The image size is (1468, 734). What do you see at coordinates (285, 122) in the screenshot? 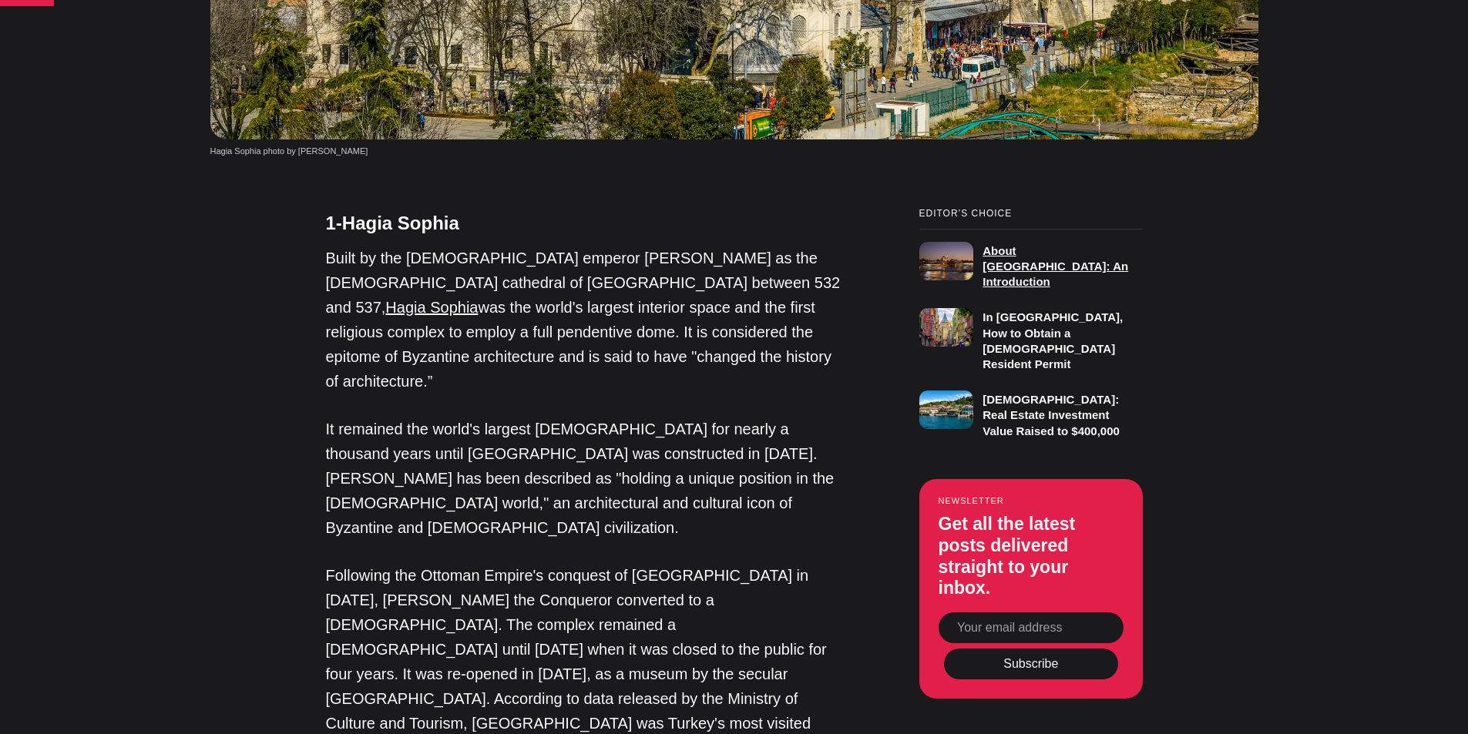
I see `button: Sign up now` at bounding box center [285, 122].